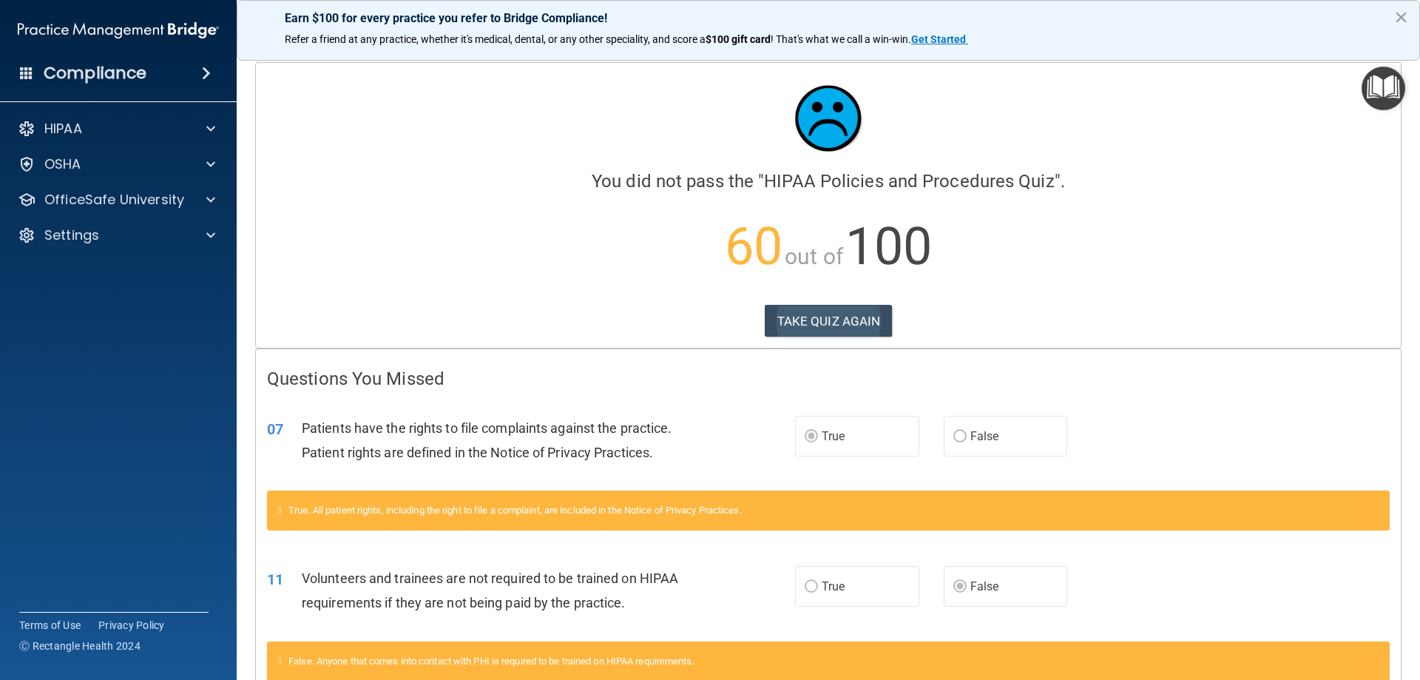 The height and width of the screenshot is (680, 1420). Describe the element at coordinates (50, 625) in the screenshot. I see `a: Terms of Use` at that location.